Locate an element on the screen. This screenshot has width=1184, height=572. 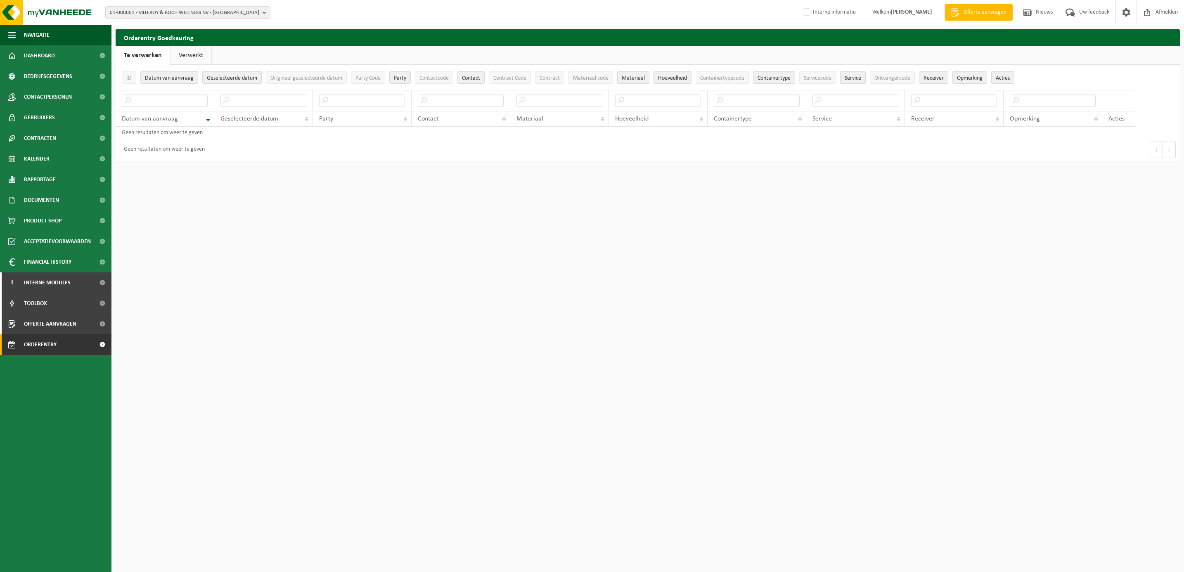
button: MateriaalMateriaal: Activate to sort is located at coordinates (633, 78).